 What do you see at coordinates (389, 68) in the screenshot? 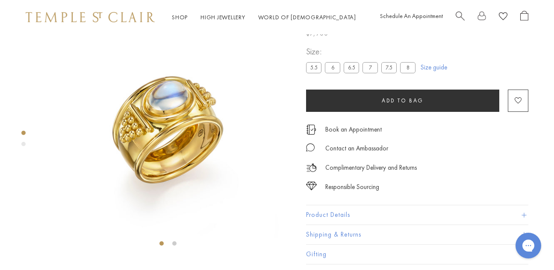
I see `label: 7.5` at bounding box center [389, 68].